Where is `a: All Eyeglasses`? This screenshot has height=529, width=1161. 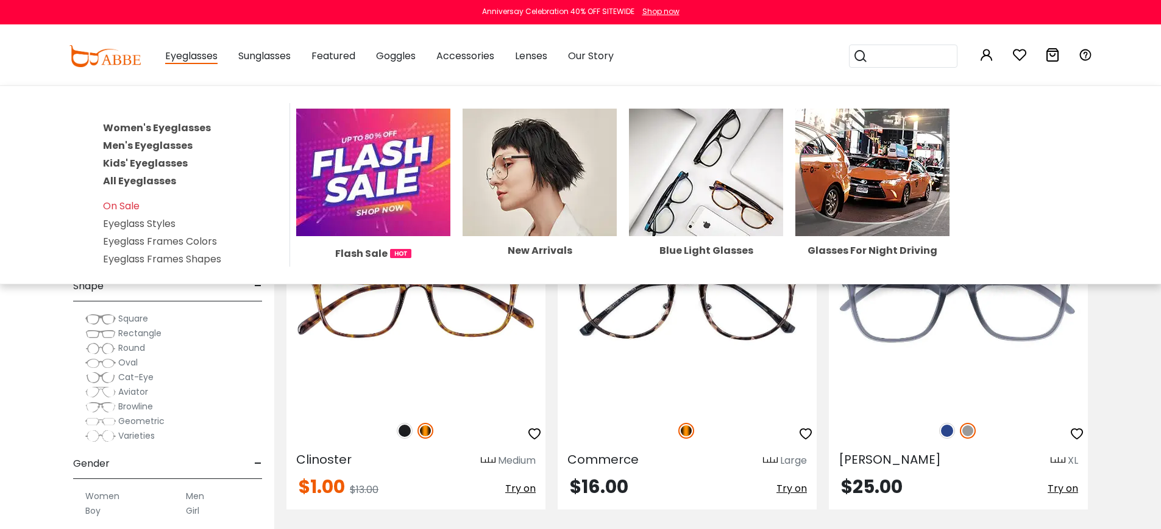 a: All Eyeglasses is located at coordinates (140, 180).